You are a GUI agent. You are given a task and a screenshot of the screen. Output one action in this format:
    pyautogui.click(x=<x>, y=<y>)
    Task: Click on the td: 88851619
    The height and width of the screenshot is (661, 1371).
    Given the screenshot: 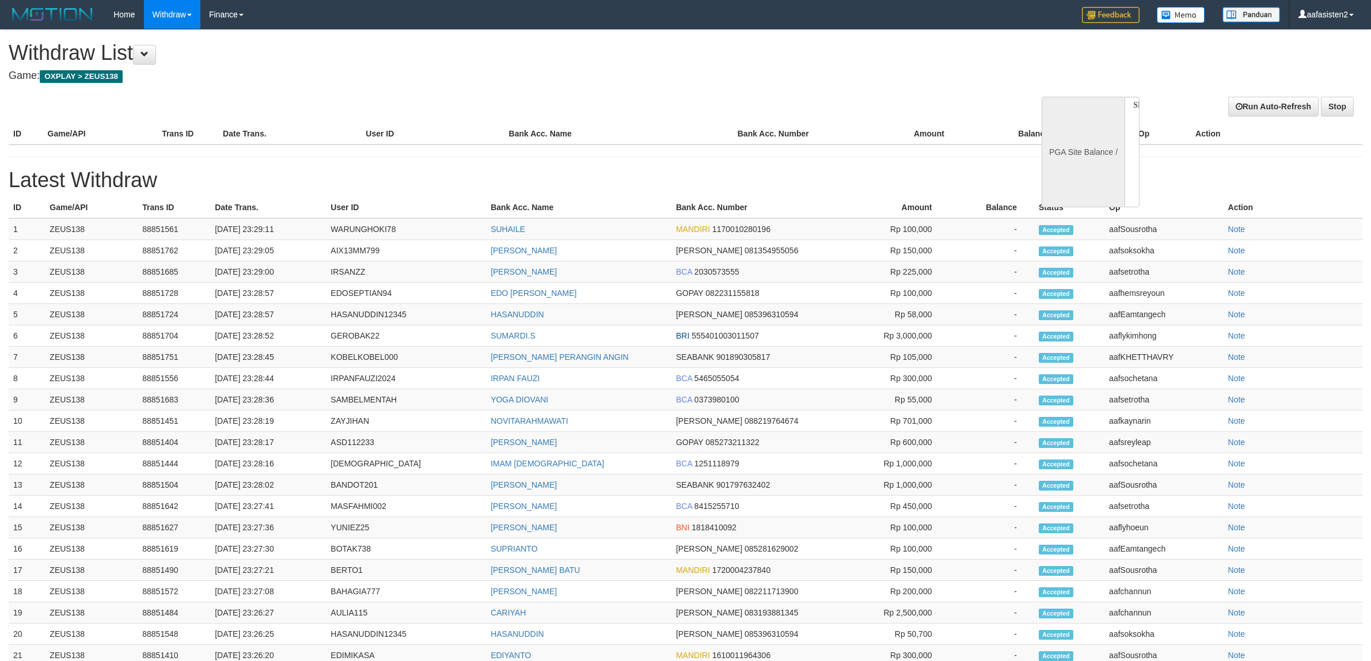 What is the action you would take?
    pyautogui.click(x=174, y=549)
    